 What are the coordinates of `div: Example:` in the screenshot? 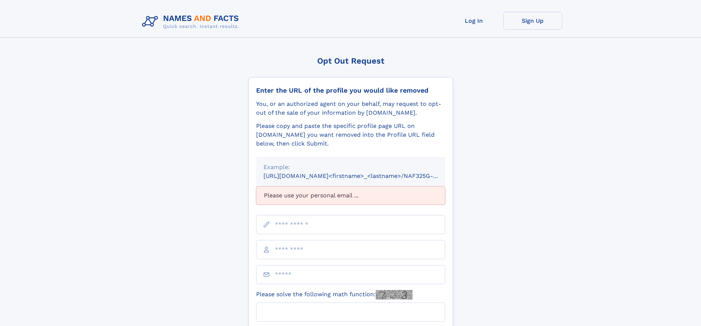 It's located at (351, 167).